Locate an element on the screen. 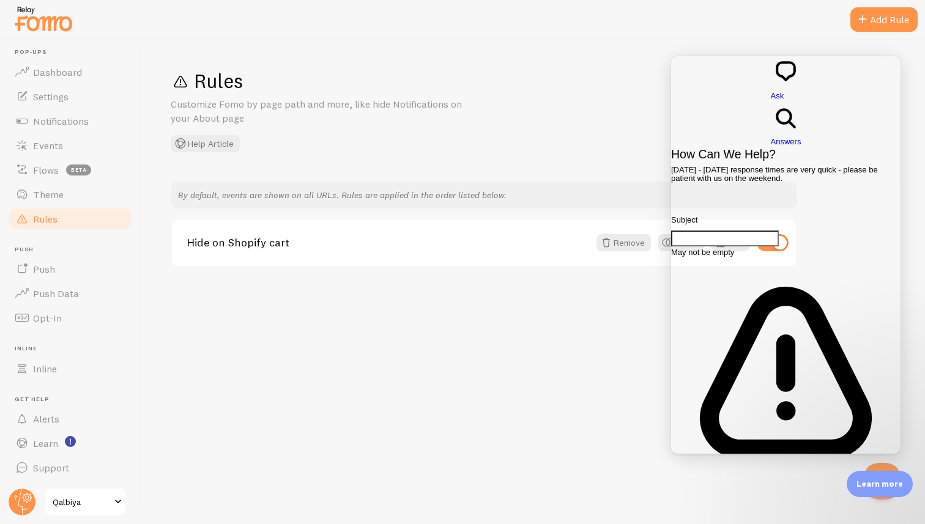 The width and height of the screenshot is (925, 524). a: Support is located at coordinates (70, 468).